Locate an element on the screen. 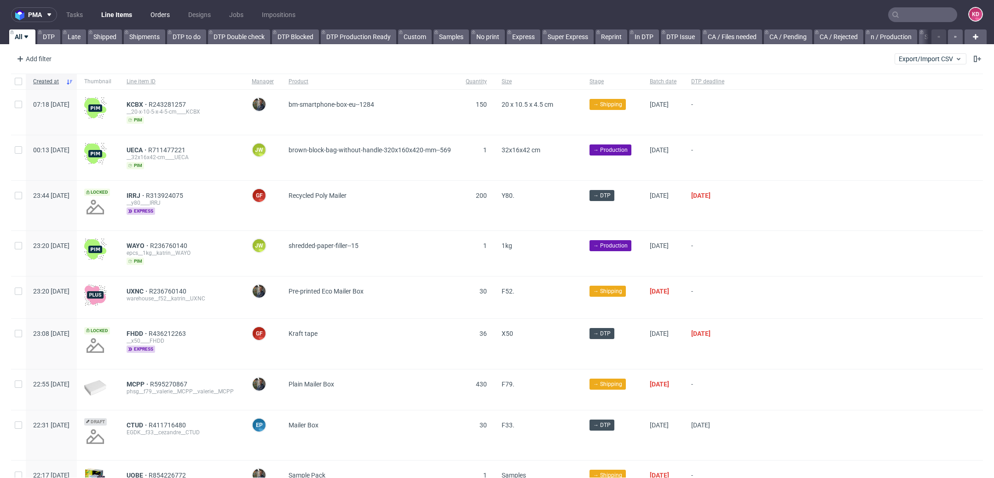  span: F79. is located at coordinates (508, 384).